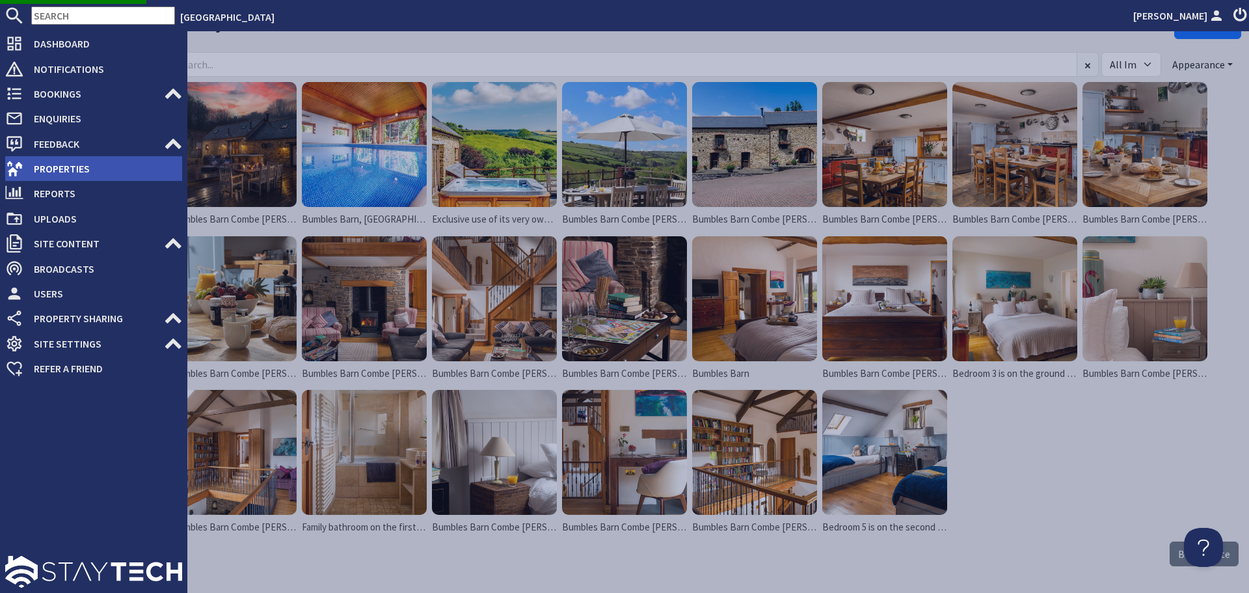 This screenshot has height=593, width=1249. Describe the element at coordinates (494, 156) in the screenshot. I see `a: Exclusive use of its very own hot tub` at that location.